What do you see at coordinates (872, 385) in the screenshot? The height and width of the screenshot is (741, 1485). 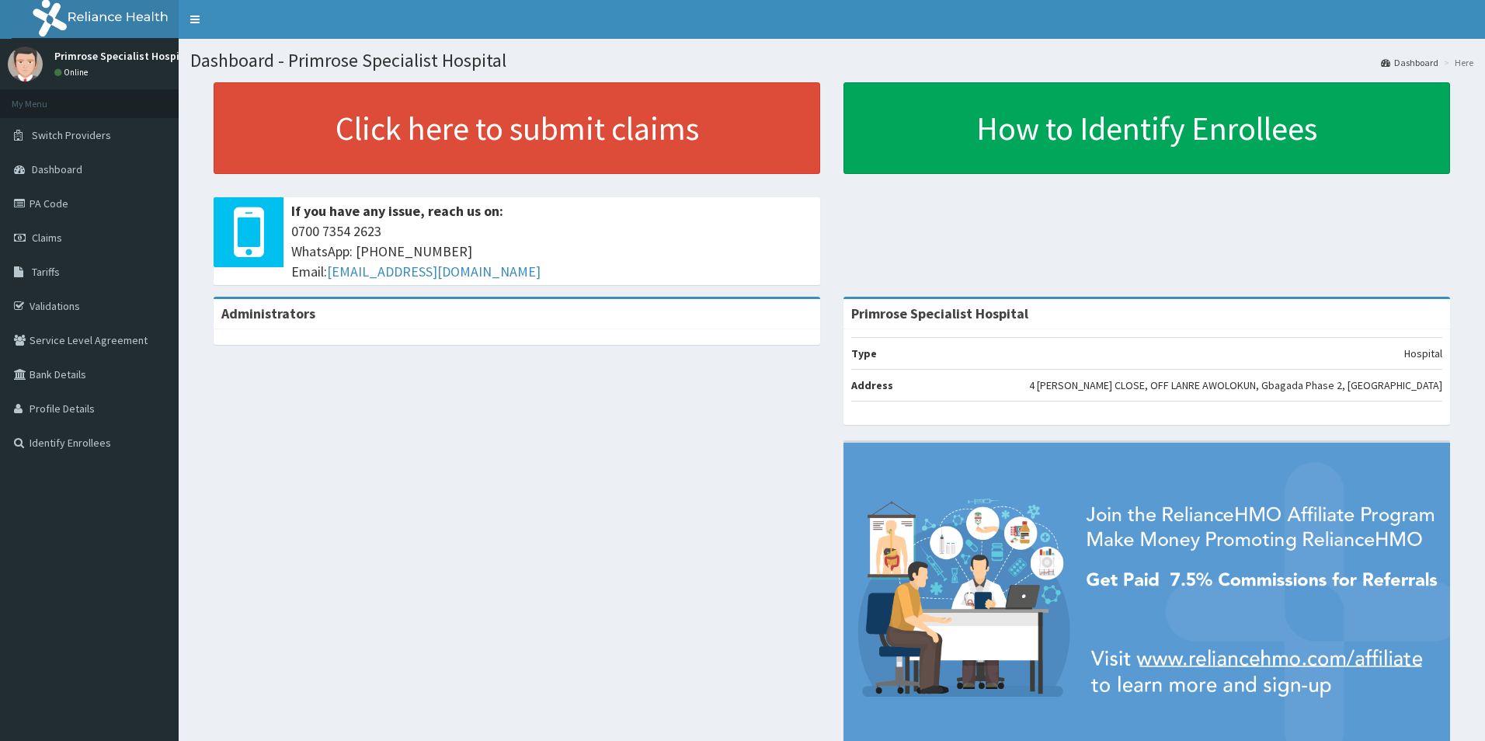 I see `b: Address` at bounding box center [872, 385].